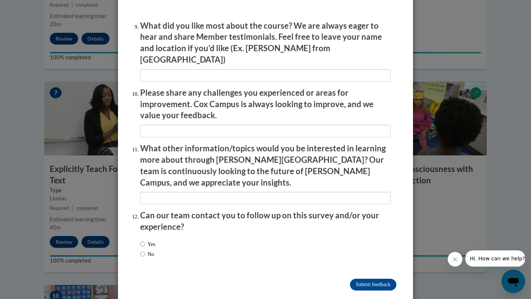 This screenshot has height=299, width=531. Describe the element at coordinates (147, 244) in the screenshot. I see `label: Yes` at that location.